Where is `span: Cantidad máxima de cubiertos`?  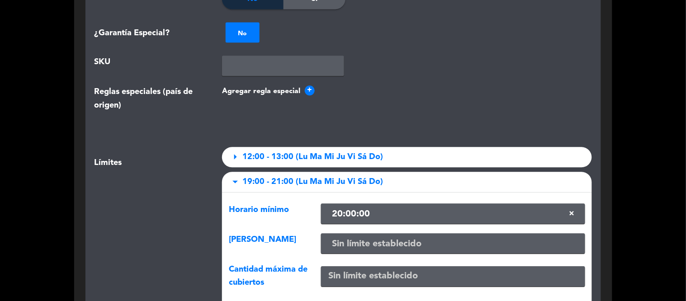 span: Cantidad máxima de cubiertos is located at coordinates (268, 276).